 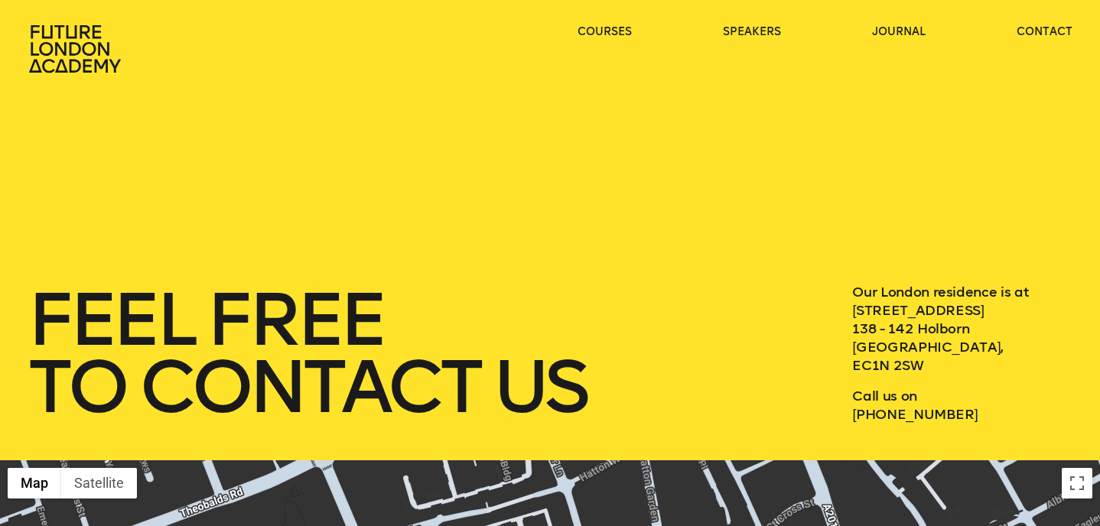 I want to click on button: Show street map, so click(x=34, y=483).